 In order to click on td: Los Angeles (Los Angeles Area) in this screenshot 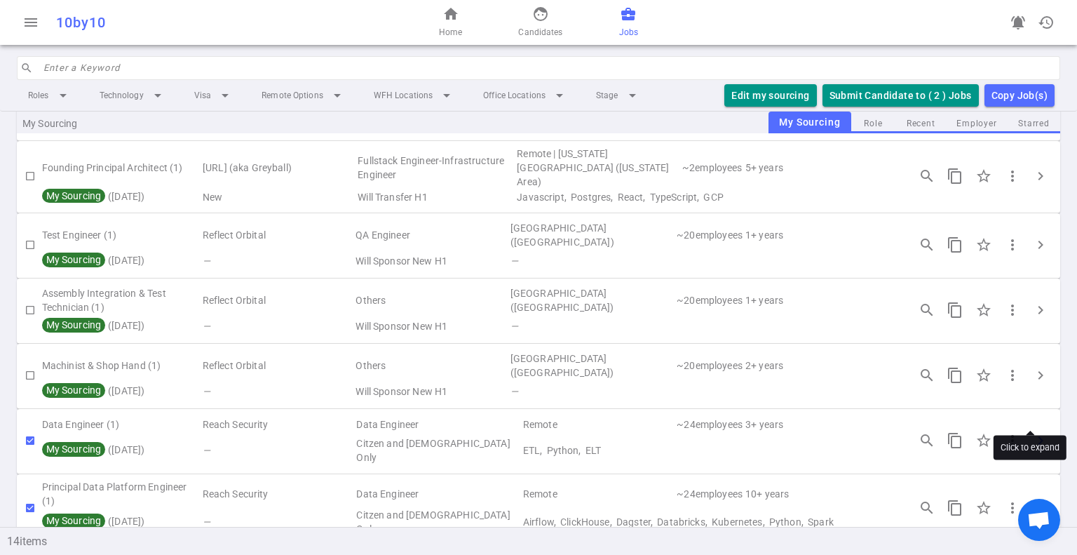, I will do `click(592, 235)`.